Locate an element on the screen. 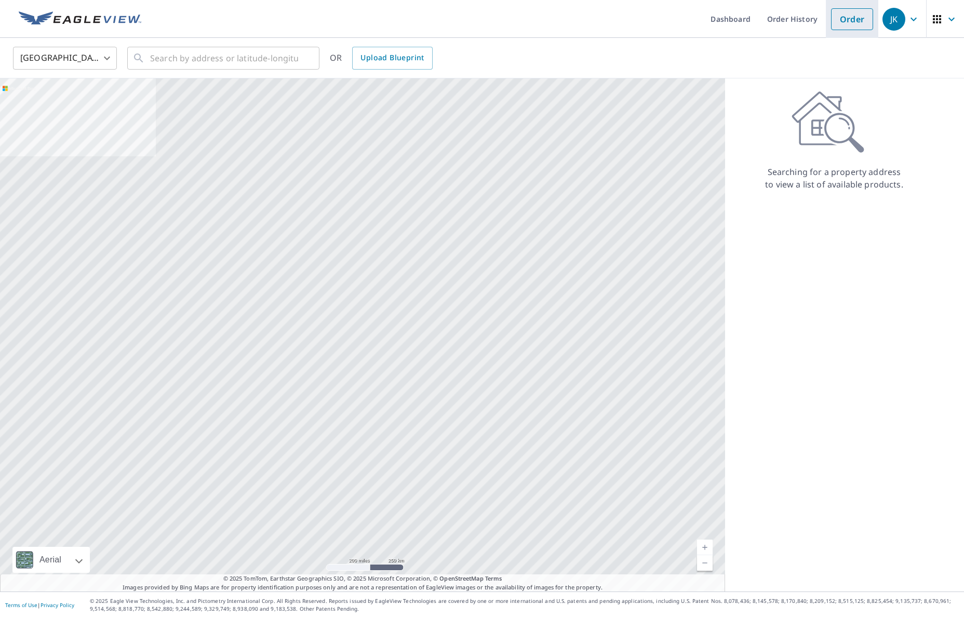 Image resolution: width=964 pixels, height=618 pixels. a: Terms of Use is located at coordinates (21, 605).